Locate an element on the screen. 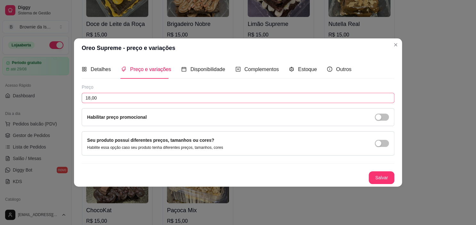 This screenshot has height=225, width=476. div: Preço is located at coordinates (238, 87).